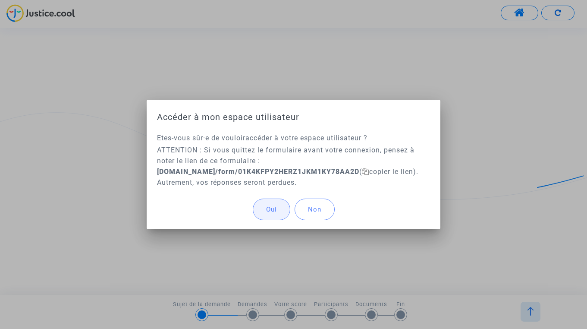 Image resolution: width=587 pixels, height=329 pixels. I want to click on span: Oui, so click(271, 209).